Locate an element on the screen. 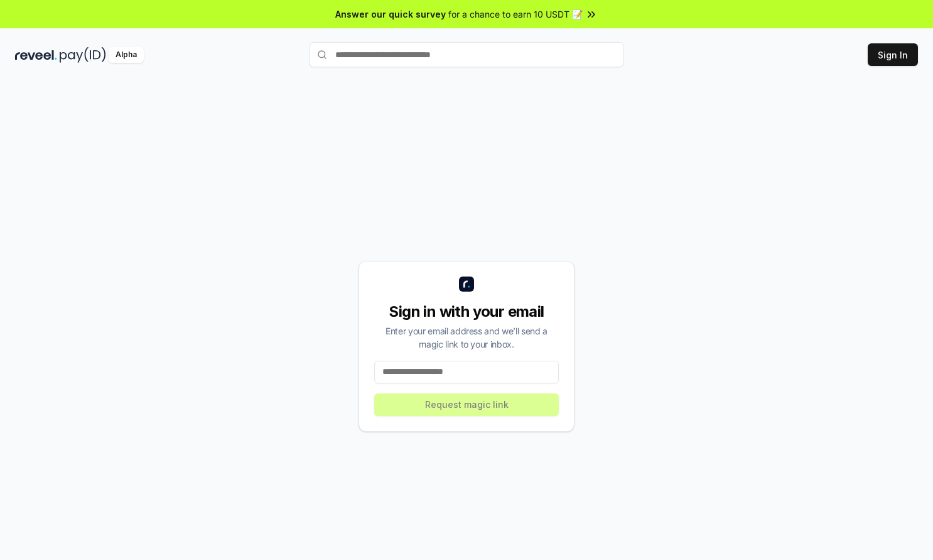 The height and width of the screenshot is (560, 933). img: pay_id is located at coordinates (83, 55).